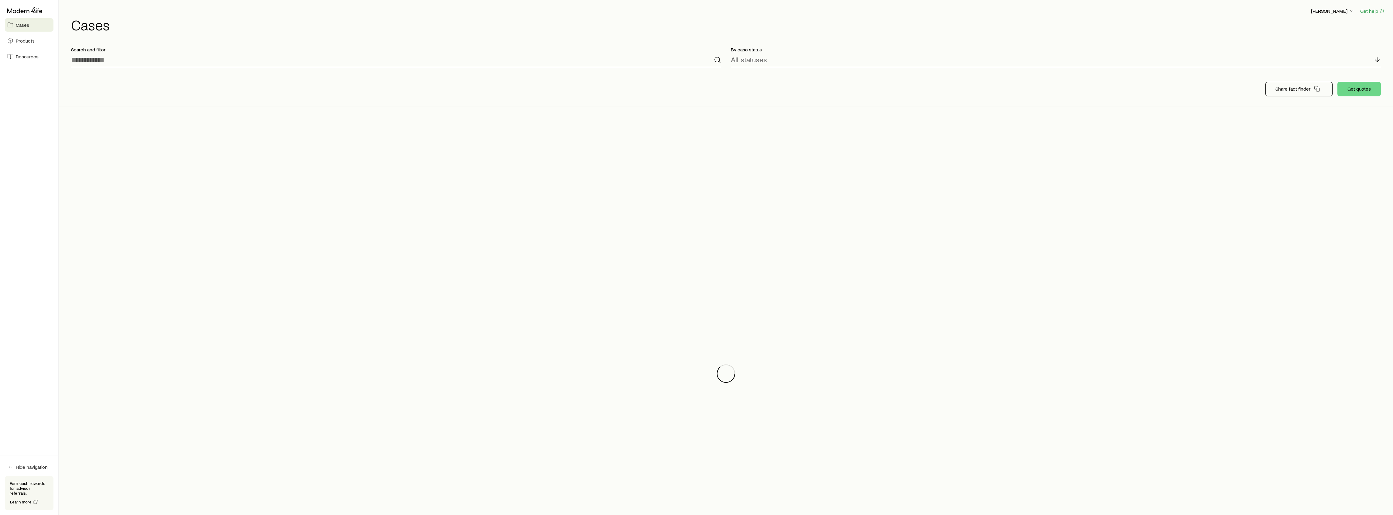  Describe the element at coordinates (29, 488) in the screenshot. I see `p: Earn cash rewards for advisor referrals.` at that location.